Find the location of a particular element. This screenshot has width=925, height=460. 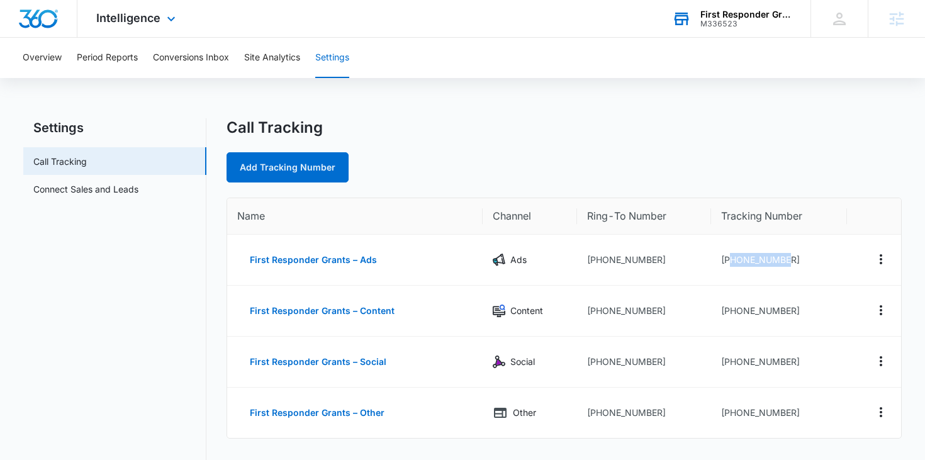

p: Ads is located at coordinates (518, 260).